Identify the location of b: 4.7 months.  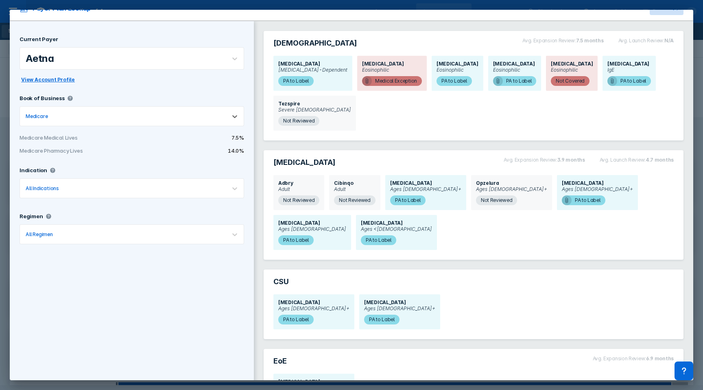
(660, 159).